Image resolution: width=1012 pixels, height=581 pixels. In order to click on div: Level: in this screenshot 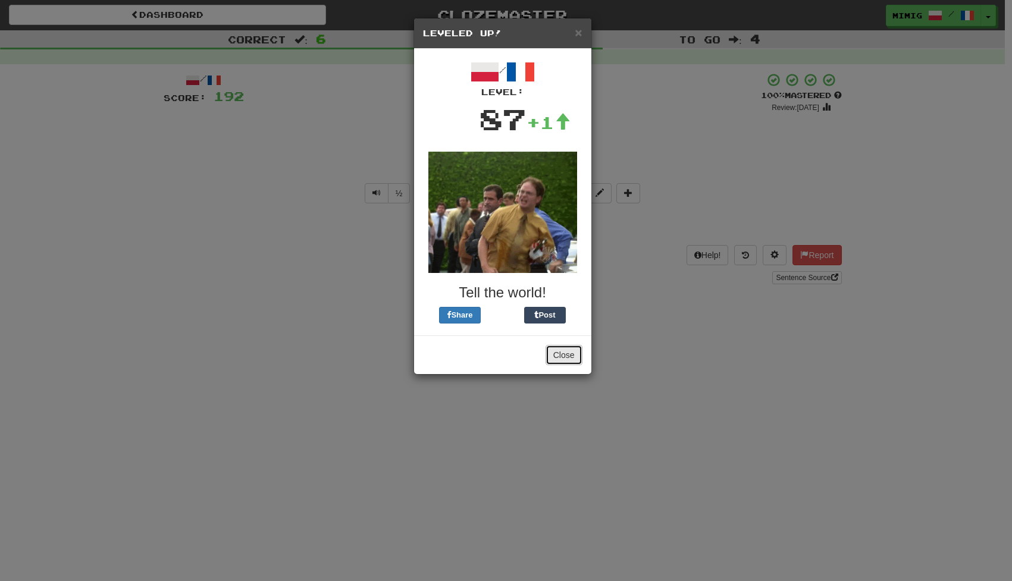, I will do `click(503, 92)`.